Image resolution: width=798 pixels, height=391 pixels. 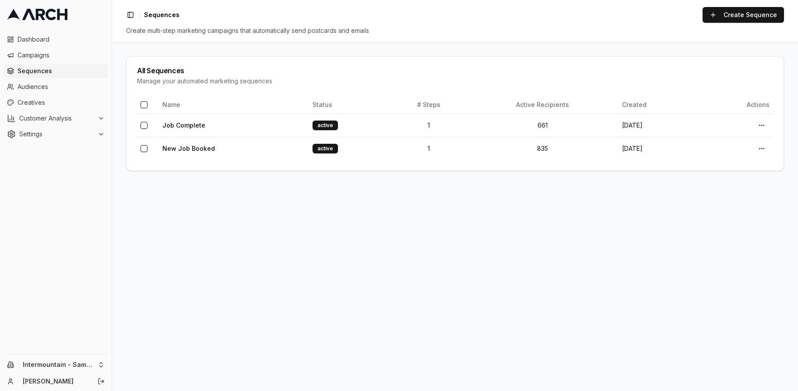 I want to click on span: Audiences, so click(x=61, y=87).